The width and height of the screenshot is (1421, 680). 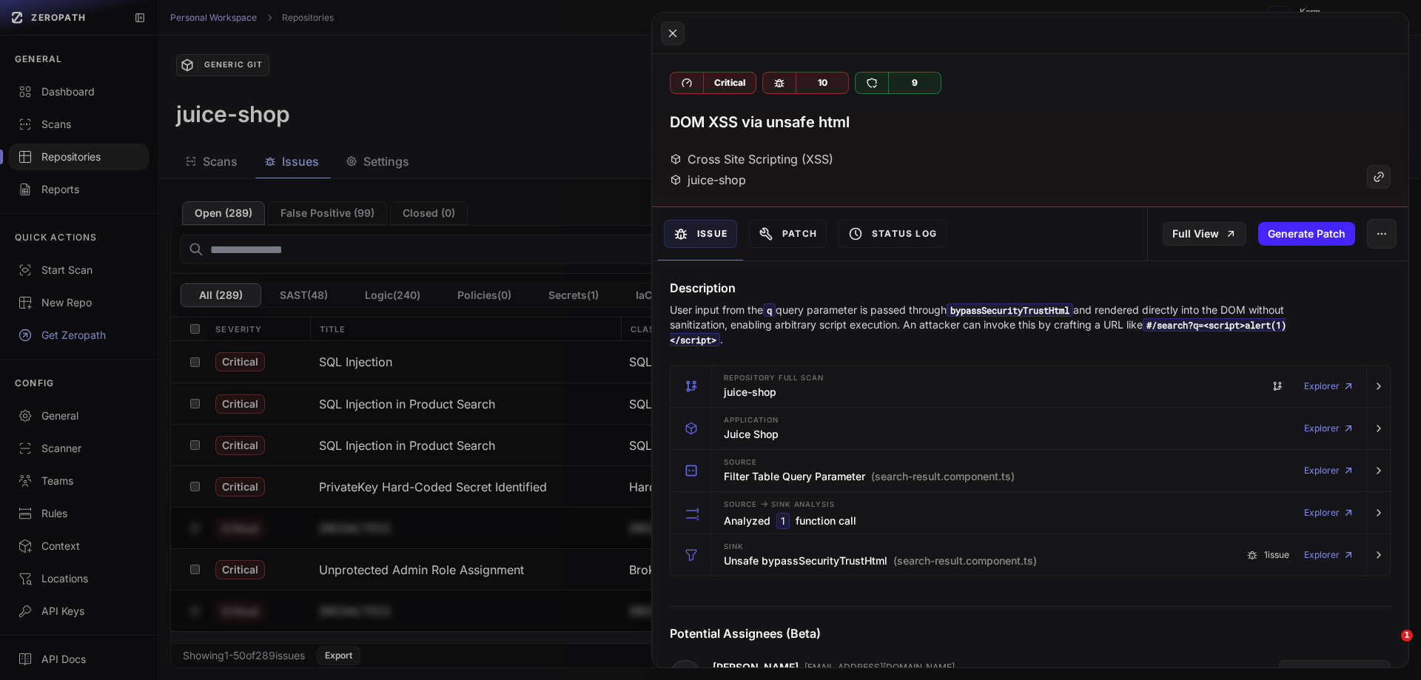 What do you see at coordinates (780, 504) in the screenshot?
I see `span: Source Sink Analysis` at bounding box center [780, 504].